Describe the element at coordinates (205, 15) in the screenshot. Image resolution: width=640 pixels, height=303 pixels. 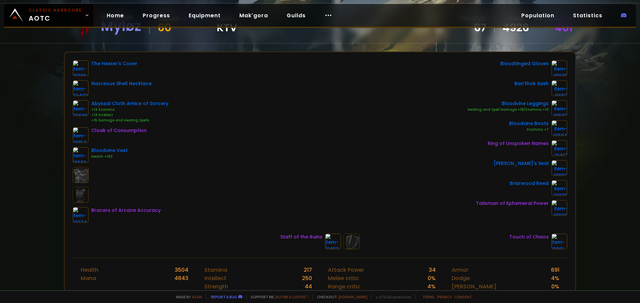
I see `a: Equipment` at that location.